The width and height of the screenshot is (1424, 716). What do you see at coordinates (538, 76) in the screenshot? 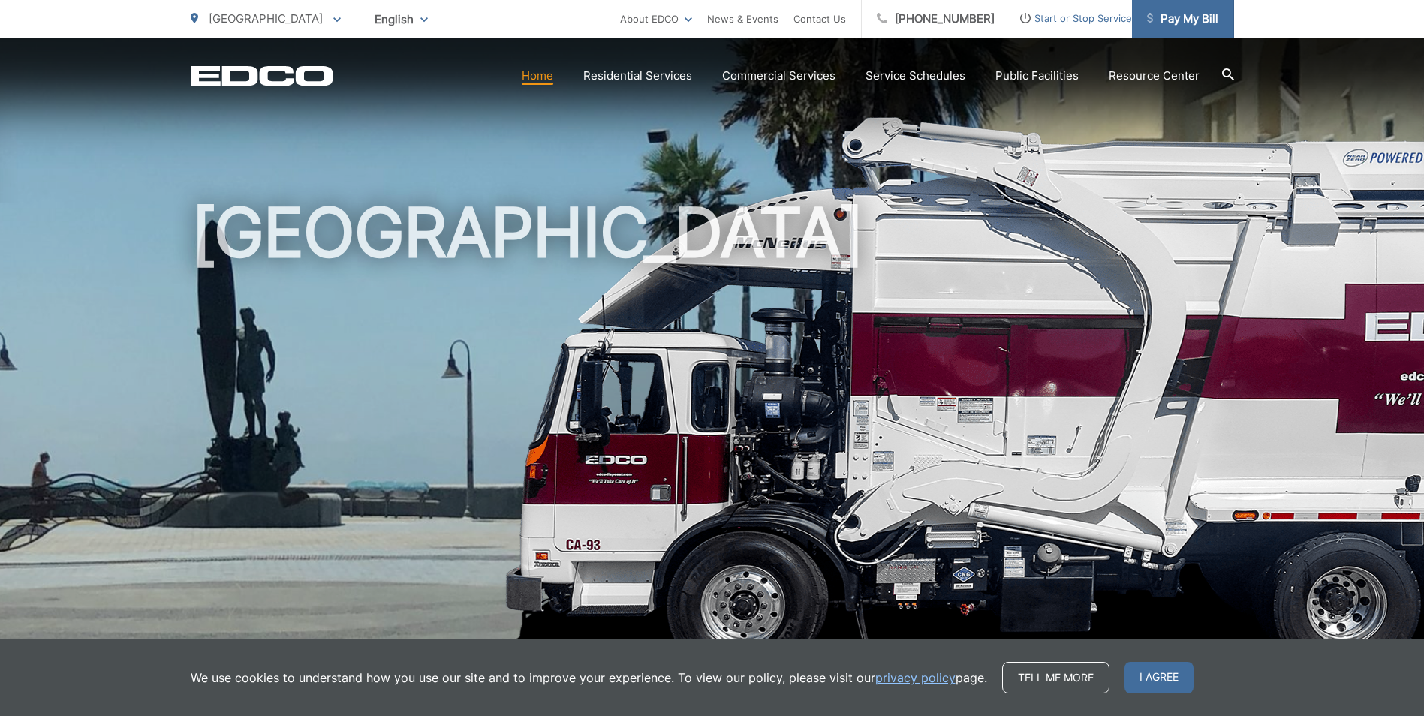
I see `a: Home` at bounding box center [538, 76].